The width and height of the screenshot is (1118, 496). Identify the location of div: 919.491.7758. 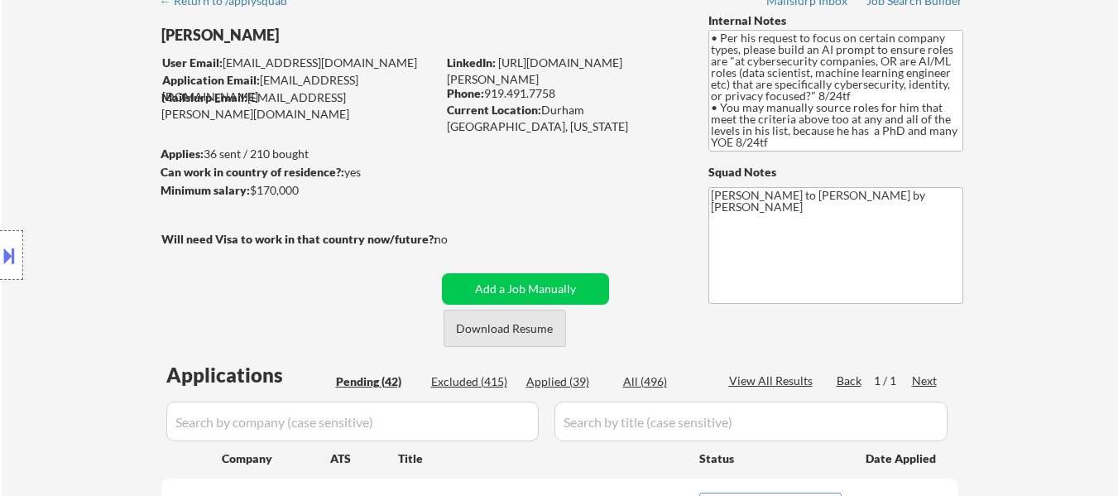
(563, 93).